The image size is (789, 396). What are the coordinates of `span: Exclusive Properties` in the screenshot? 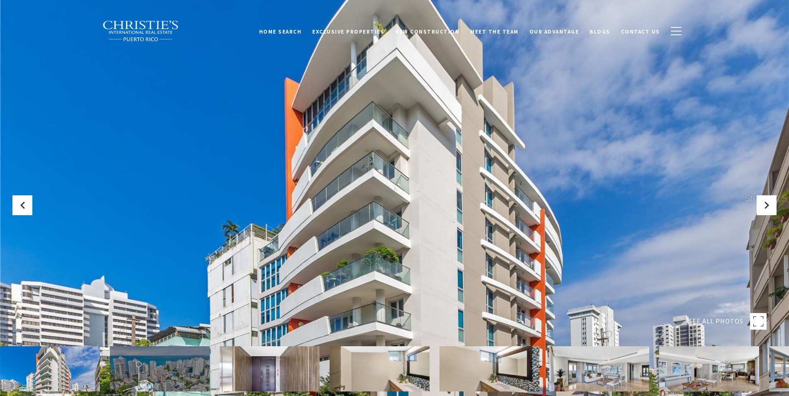 It's located at (348, 30).